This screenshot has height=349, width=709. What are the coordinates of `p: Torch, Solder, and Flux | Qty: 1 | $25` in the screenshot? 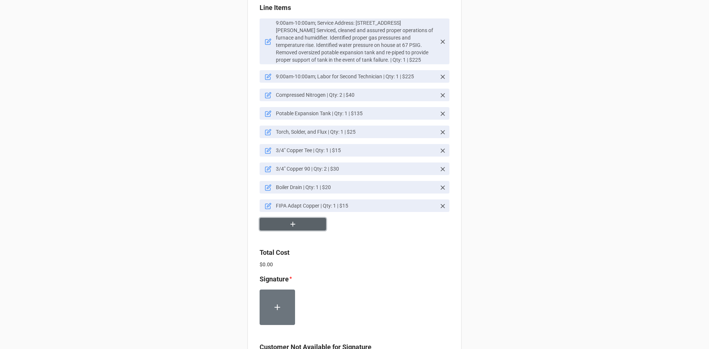 It's located at (356, 132).